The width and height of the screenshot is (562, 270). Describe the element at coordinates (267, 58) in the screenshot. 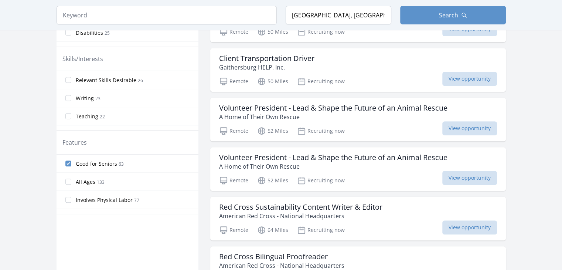

I see `h3: Client Transportation Driver` at that location.